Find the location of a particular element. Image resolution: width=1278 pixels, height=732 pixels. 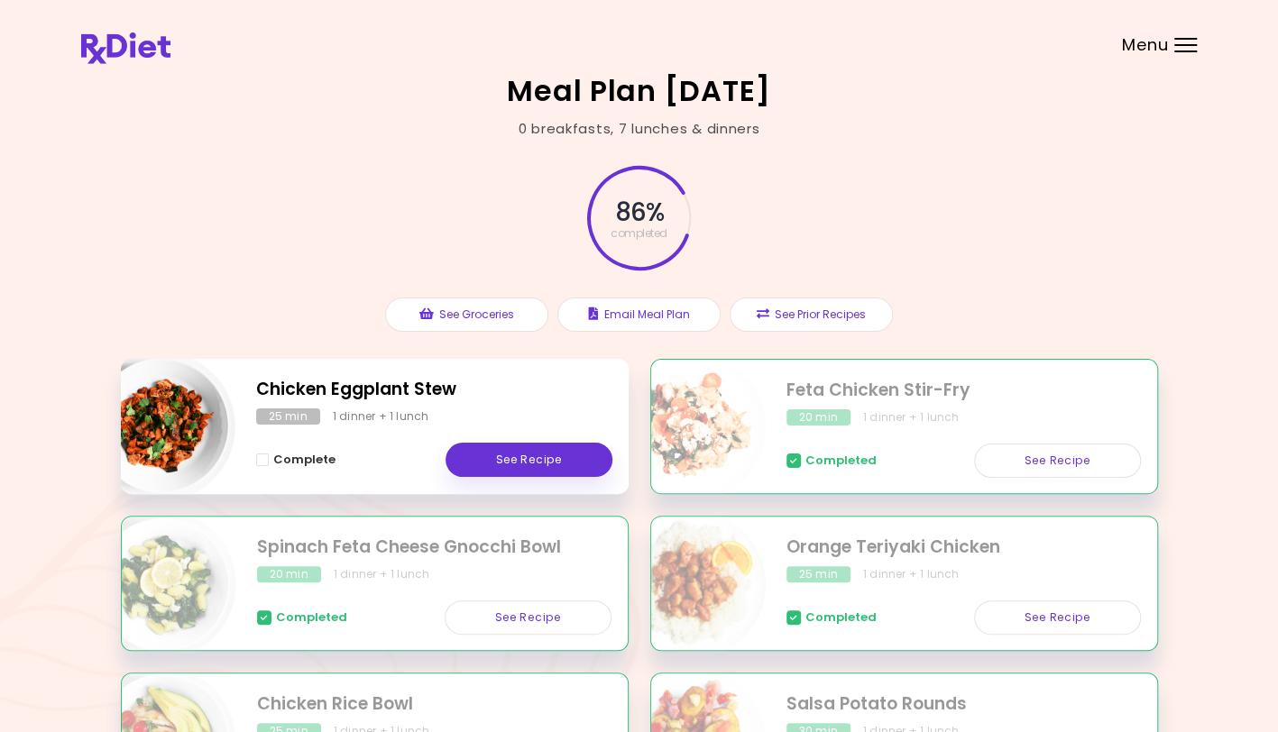

h2: Feta Chicken Stir-Fry is located at coordinates (963, 390).